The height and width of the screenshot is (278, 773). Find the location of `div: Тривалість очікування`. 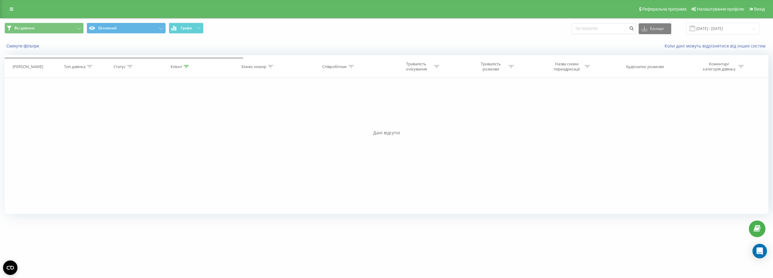

div: Тривалість очікування is located at coordinates (416, 66).